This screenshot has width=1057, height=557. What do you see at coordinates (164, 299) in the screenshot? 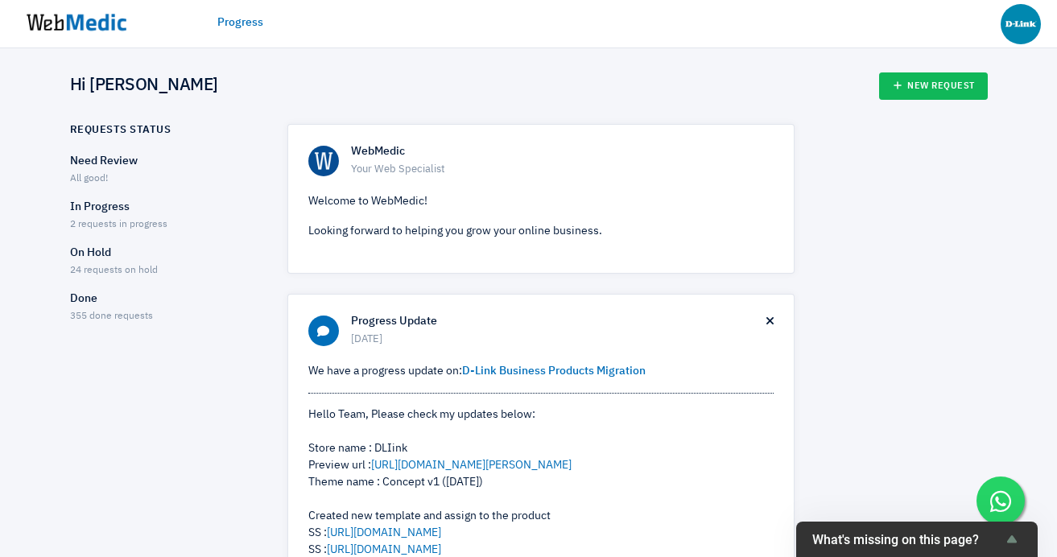
I see `p: Done` at bounding box center [164, 299].